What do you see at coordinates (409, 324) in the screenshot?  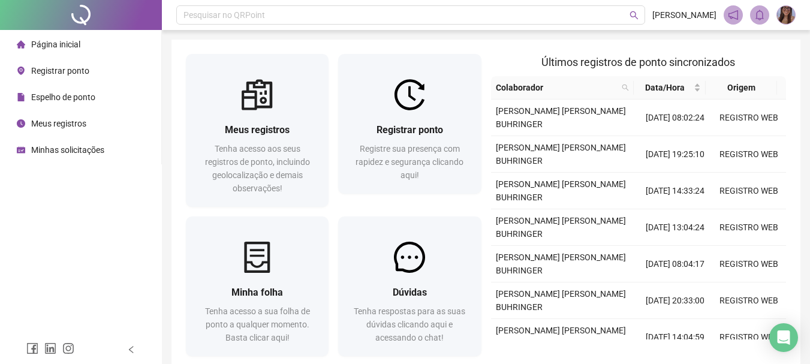 I see `span: Tenha respostas para as suas dúvidas clicando aqui e acessando o chat!` at bounding box center [409, 324].